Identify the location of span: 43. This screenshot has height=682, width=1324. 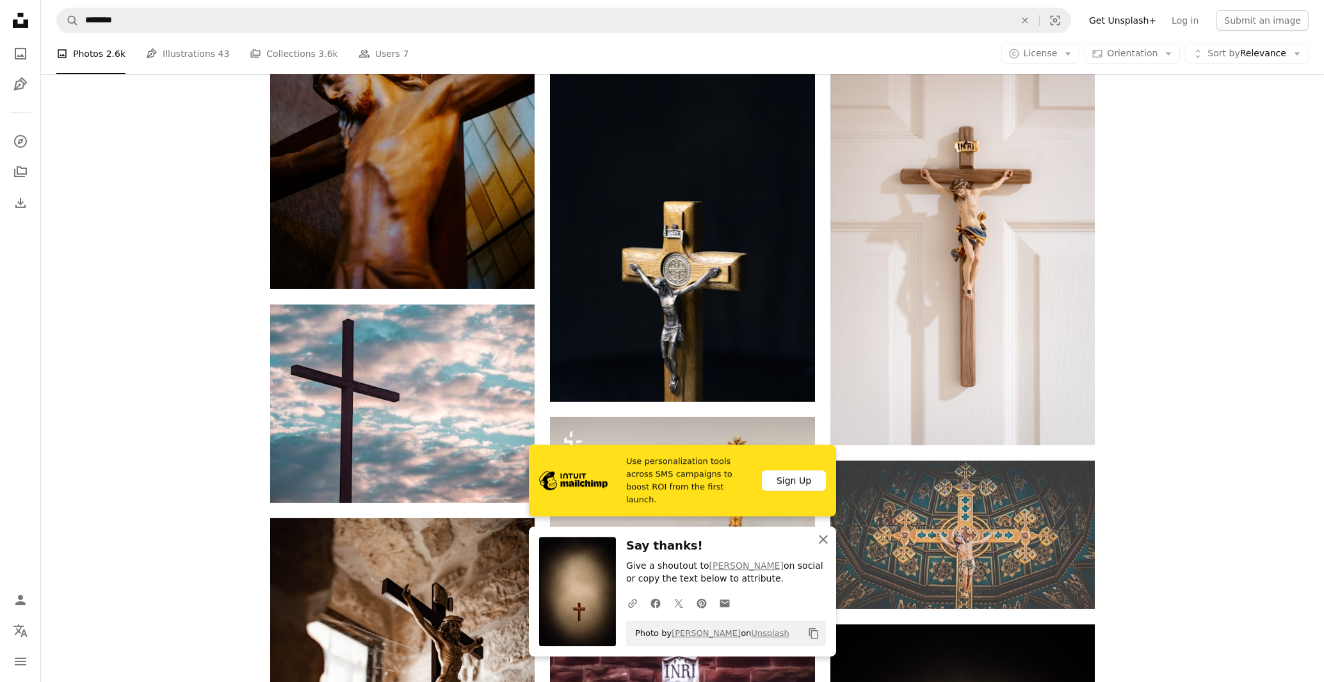
(224, 54).